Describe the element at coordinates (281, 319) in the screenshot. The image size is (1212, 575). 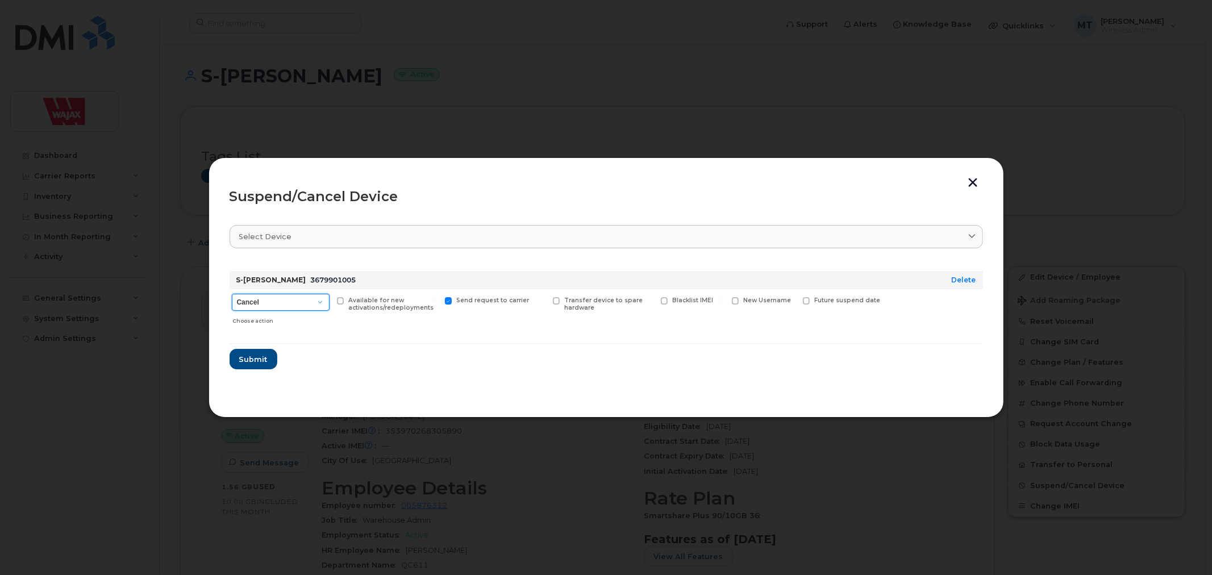
I see `div: Choose action` at that location.